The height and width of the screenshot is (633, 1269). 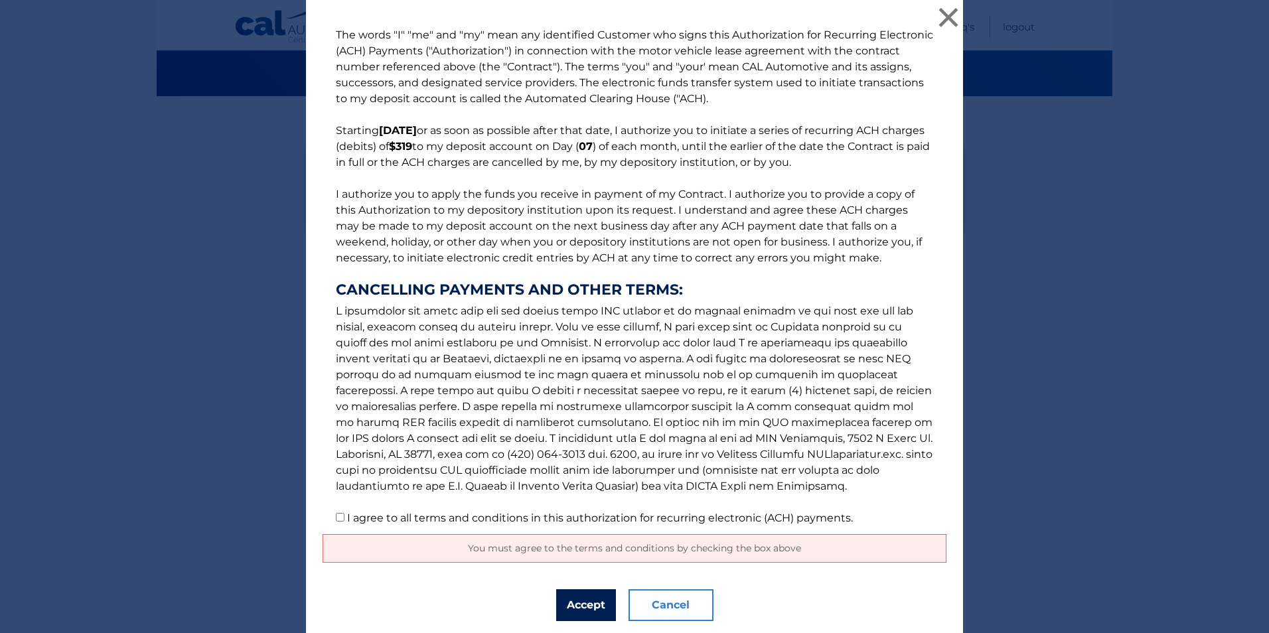 What do you see at coordinates (586, 146) in the screenshot?
I see `b: 07` at bounding box center [586, 146].